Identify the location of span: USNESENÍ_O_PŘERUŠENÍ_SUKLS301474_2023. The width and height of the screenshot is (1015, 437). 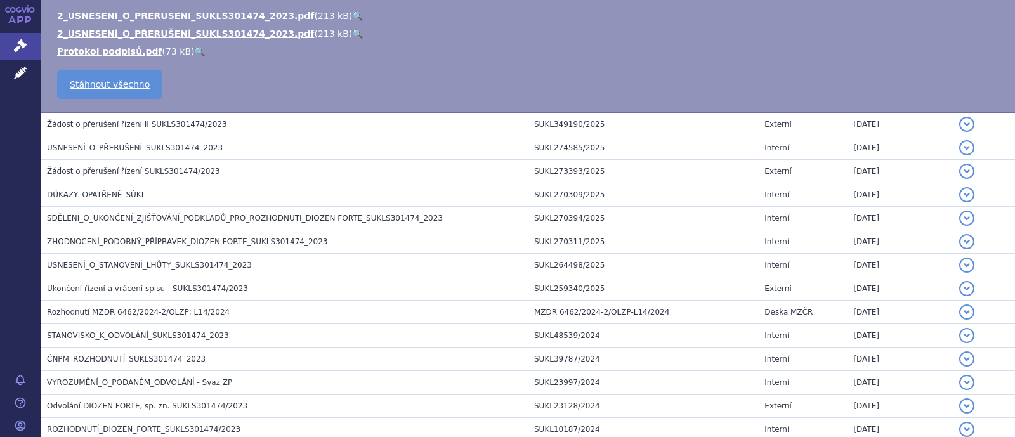
(134, 148).